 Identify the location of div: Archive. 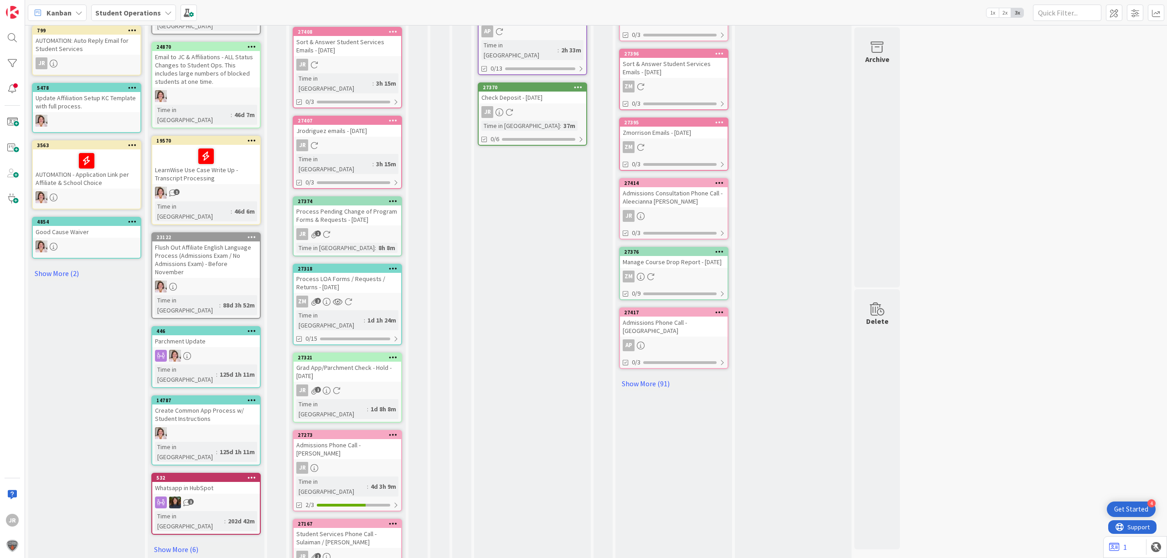
(877, 59).